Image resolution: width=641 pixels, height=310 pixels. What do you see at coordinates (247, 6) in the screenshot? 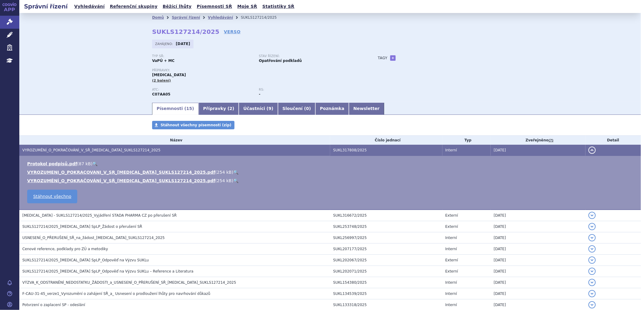
I see `a: Moje SŘ` at bounding box center [247, 6].